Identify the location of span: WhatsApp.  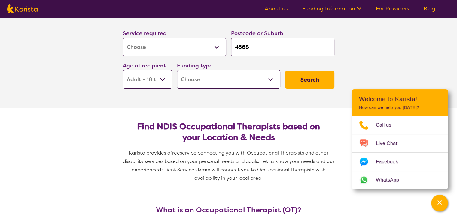
(391, 180).